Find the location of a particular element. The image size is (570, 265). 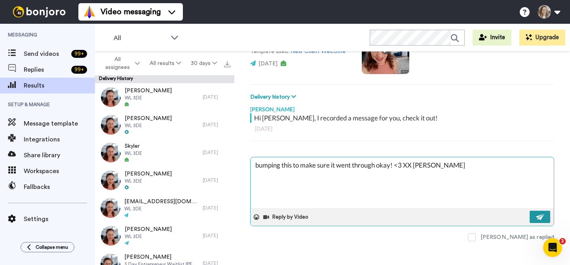

img: export.svg is located at coordinates (227, 64).